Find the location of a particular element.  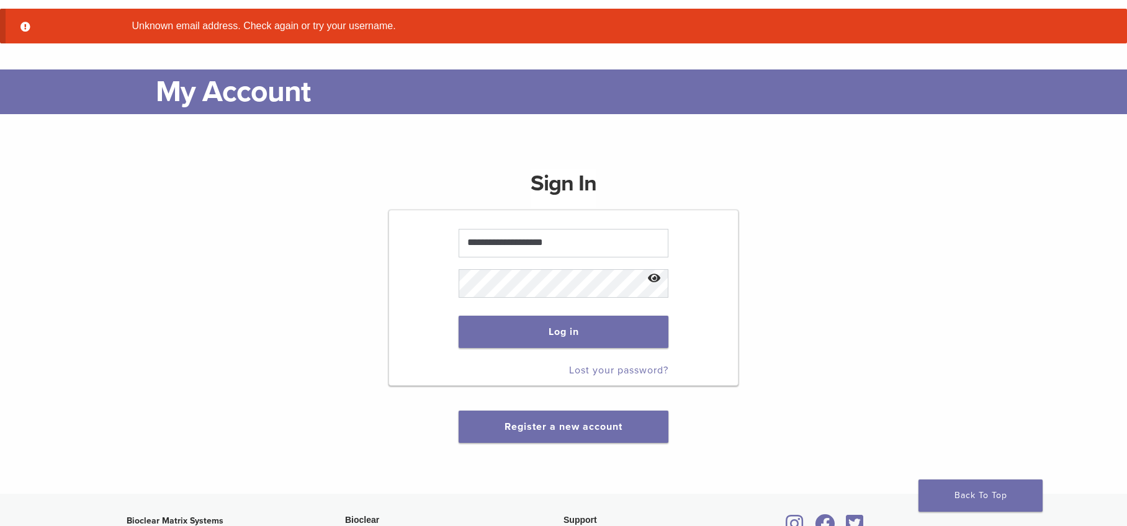

button: Register a new account is located at coordinates (563, 427).